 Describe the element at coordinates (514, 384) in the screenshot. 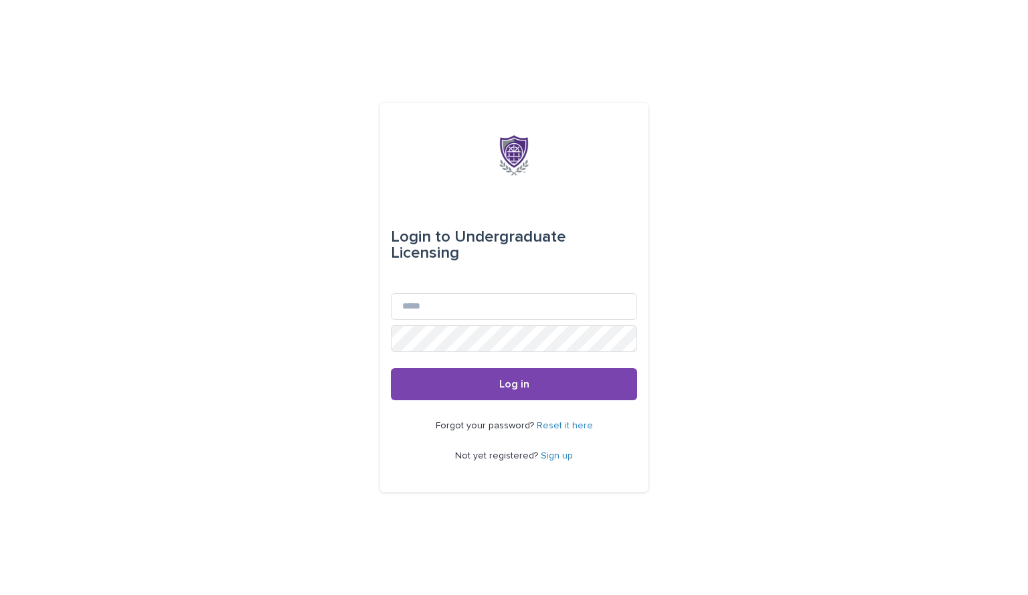

I see `span: Log in` at that location.